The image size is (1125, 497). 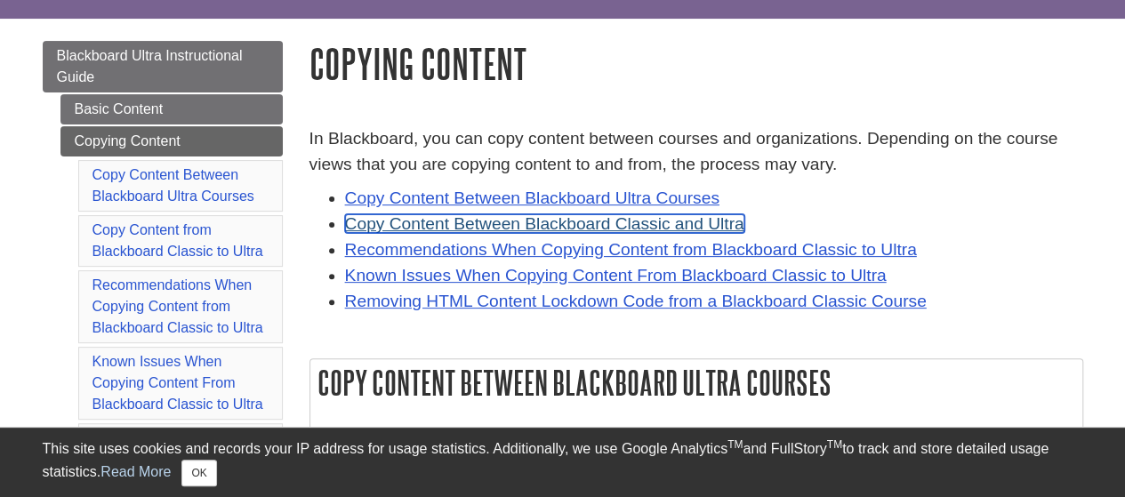 What do you see at coordinates (178, 240) in the screenshot?
I see `a: Copy Content from Blackboard Classic to Ultra` at bounding box center [178, 240].